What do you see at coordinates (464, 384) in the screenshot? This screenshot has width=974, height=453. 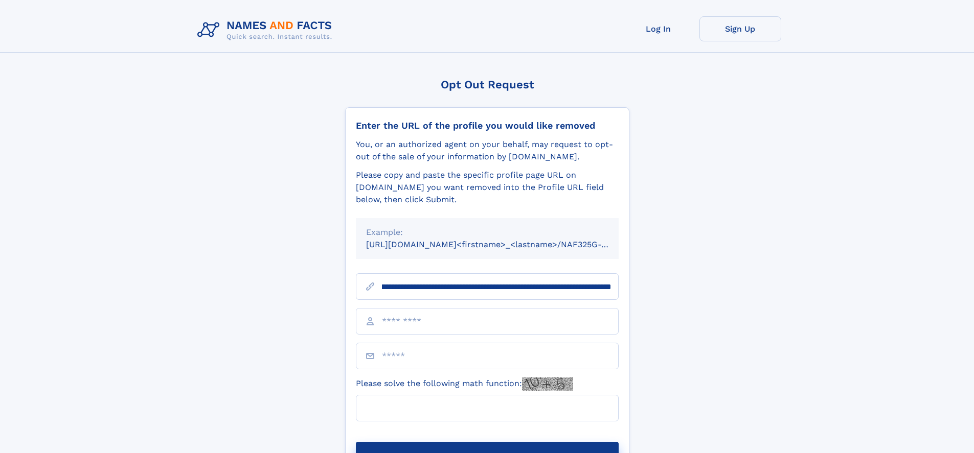 I see `label: Please solve the following math function:` at bounding box center [464, 384].